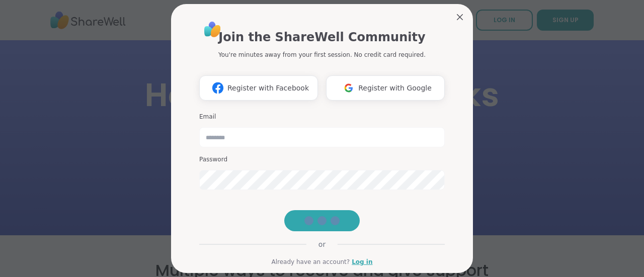 The height and width of the screenshot is (277, 644). What do you see at coordinates (362, 262) in the screenshot?
I see `a: Log in` at bounding box center [362, 262].